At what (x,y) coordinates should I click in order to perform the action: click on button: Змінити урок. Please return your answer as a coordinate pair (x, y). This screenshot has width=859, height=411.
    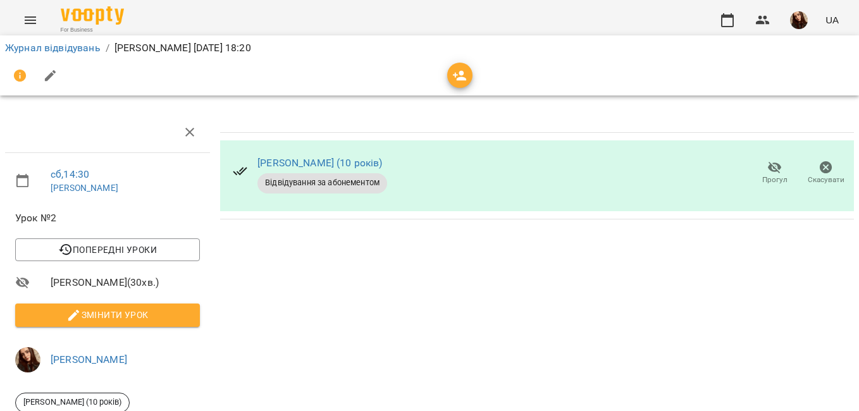
    Looking at the image, I should click on (108, 315).